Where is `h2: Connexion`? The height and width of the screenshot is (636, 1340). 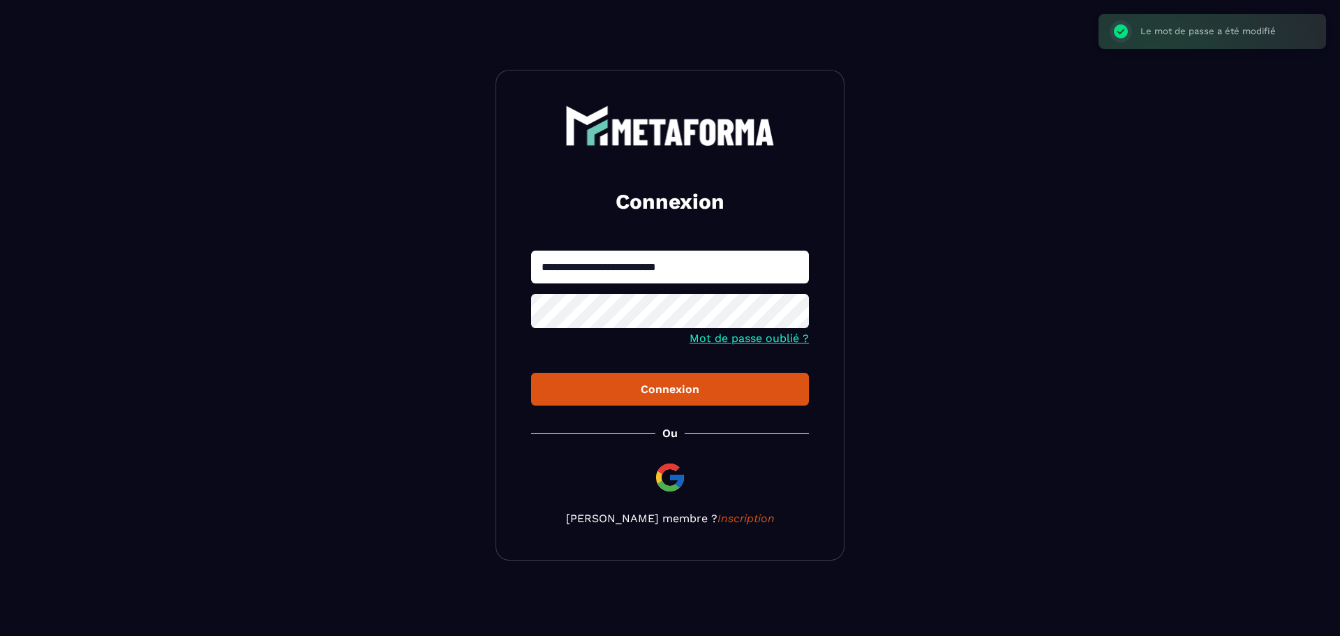
h2: Connexion is located at coordinates (670, 202).